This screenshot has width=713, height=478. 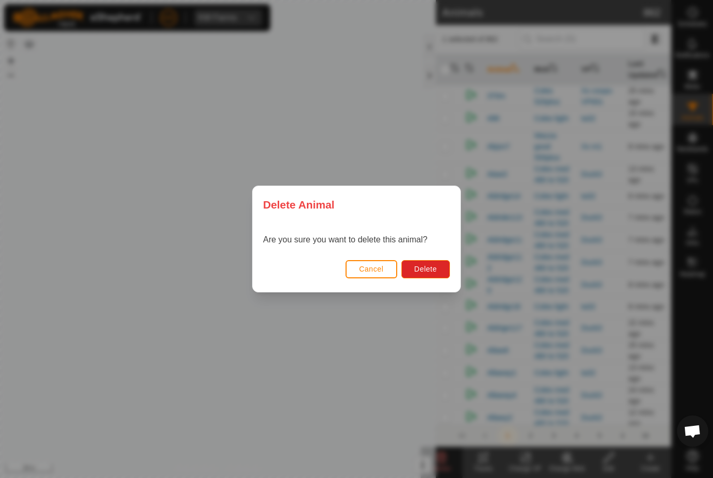 What do you see at coordinates (356, 204) in the screenshot?
I see `div: Delete Animal` at bounding box center [356, 204].